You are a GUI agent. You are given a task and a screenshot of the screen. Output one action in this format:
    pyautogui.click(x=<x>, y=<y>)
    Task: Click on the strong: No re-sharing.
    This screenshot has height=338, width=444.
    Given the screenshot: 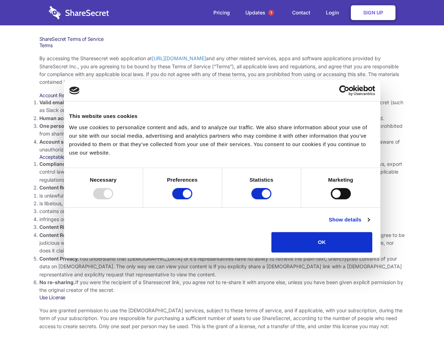 What is the action you would take?
    pyautogui.click(x=57, y=282)
    